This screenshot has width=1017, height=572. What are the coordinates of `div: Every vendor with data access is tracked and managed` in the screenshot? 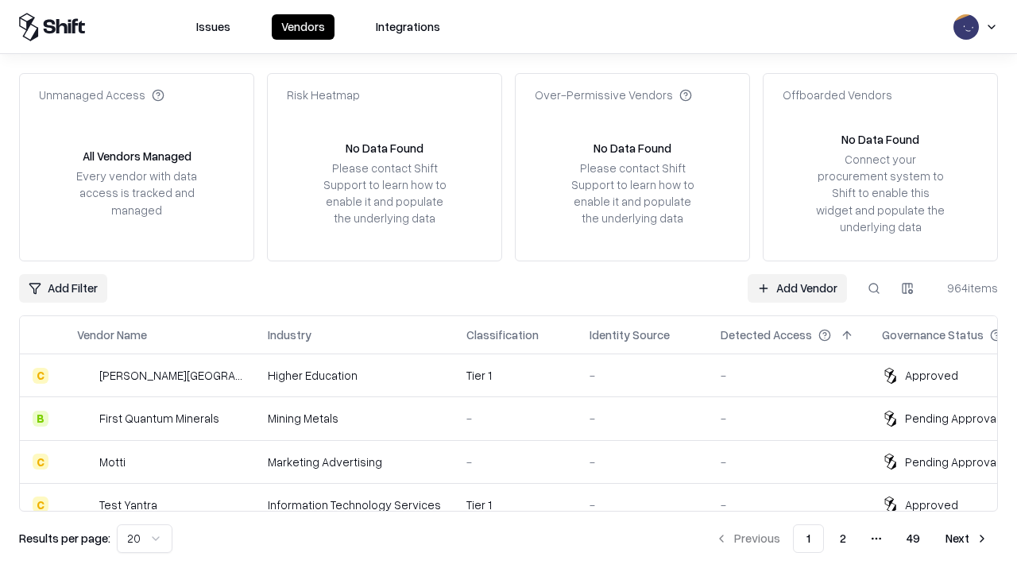 It's located at (137, 192).